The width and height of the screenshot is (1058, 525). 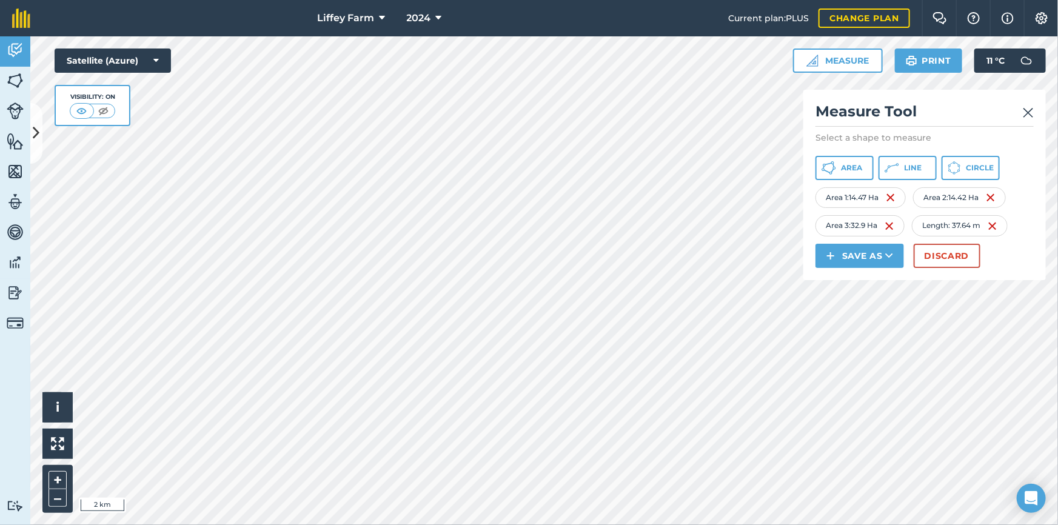 I want to click on button: Area, so click(x=845, y=168).